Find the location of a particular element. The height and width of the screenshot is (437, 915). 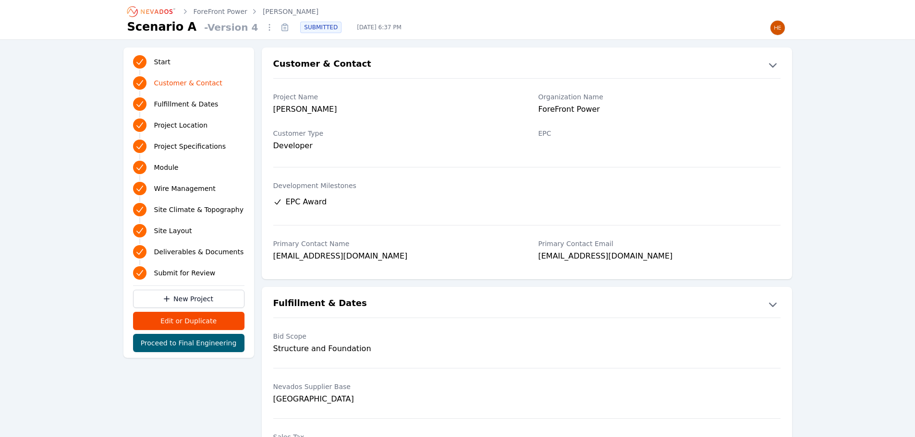

a: ForeFront Power is located at coordinates (220, 12).